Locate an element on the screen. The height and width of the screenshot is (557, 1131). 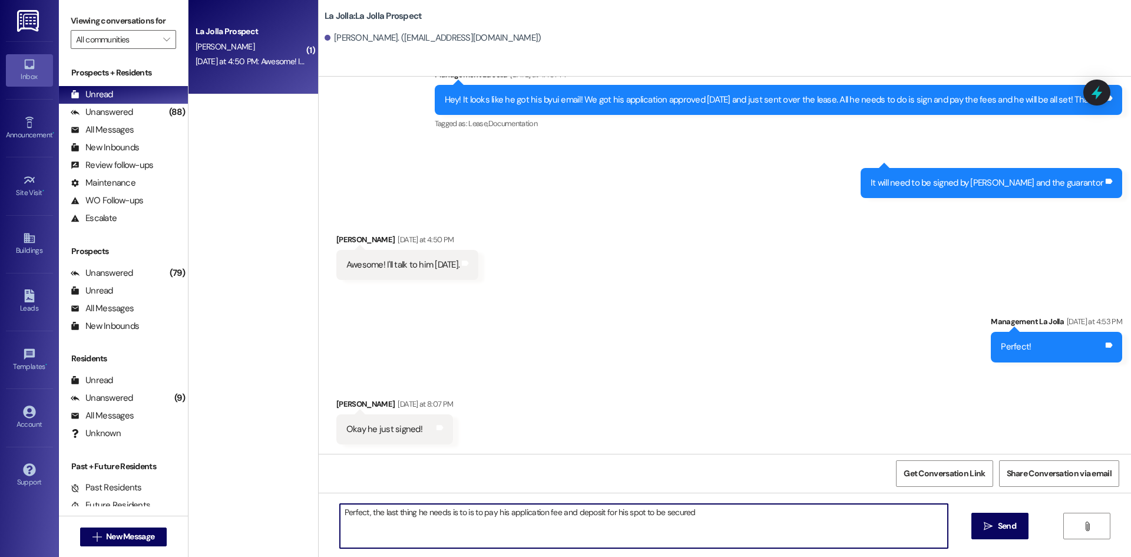
span: Documentation is located at coordinates (513, 123).